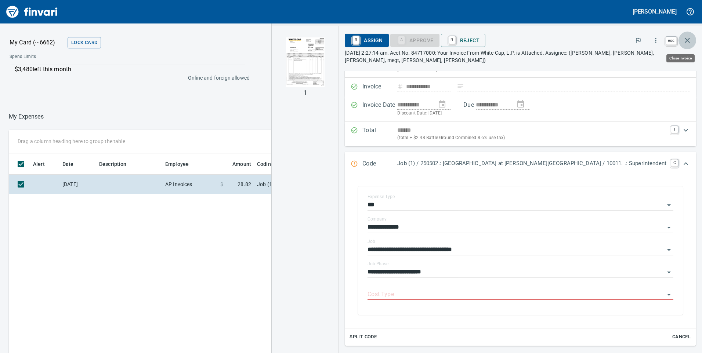 This screenshot has height=353, width=702. Describe the element at coordinates (377, 219) in the screenshot. I see `label: Company` at that location.